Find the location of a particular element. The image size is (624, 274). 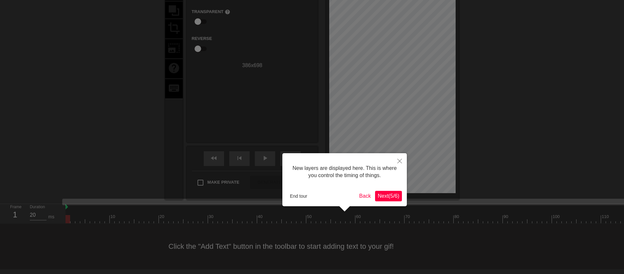

button: End tour is located at coordinates (299, 196).